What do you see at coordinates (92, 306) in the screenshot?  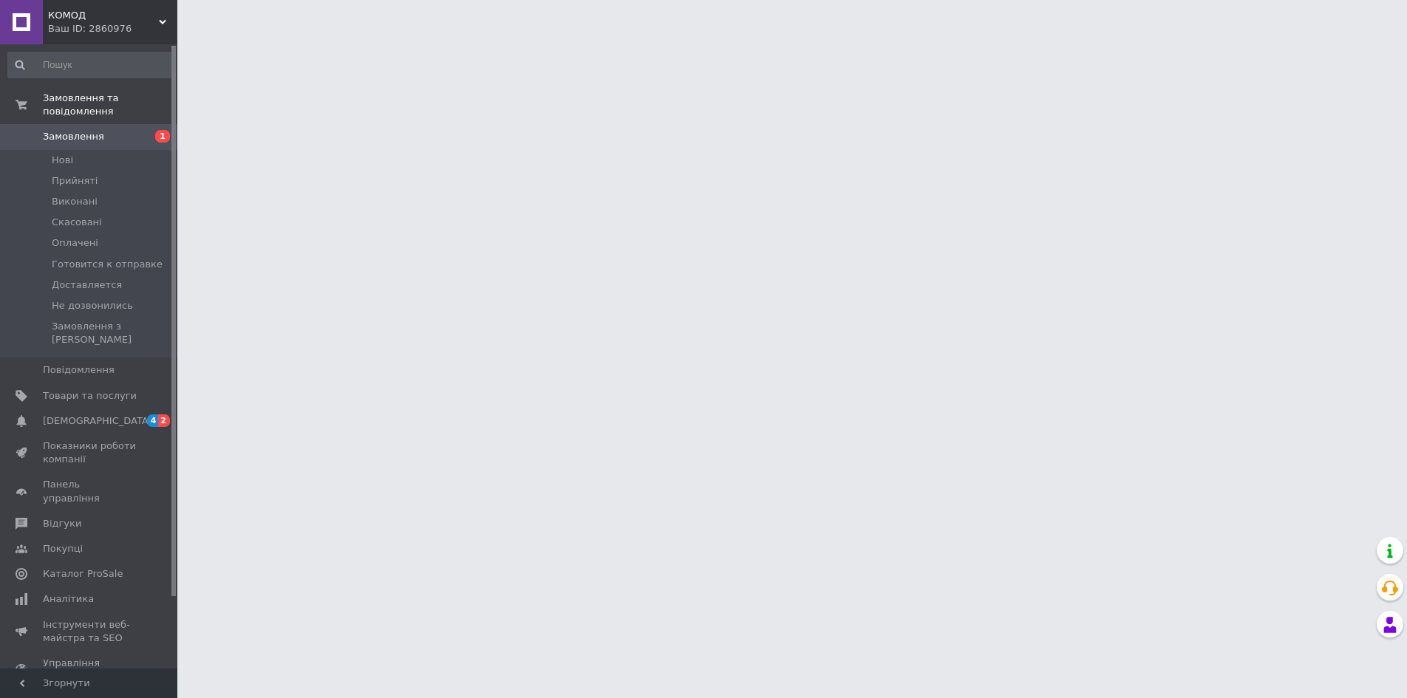 I see `span: Не дозвонились` at bounding box center [92, 306].